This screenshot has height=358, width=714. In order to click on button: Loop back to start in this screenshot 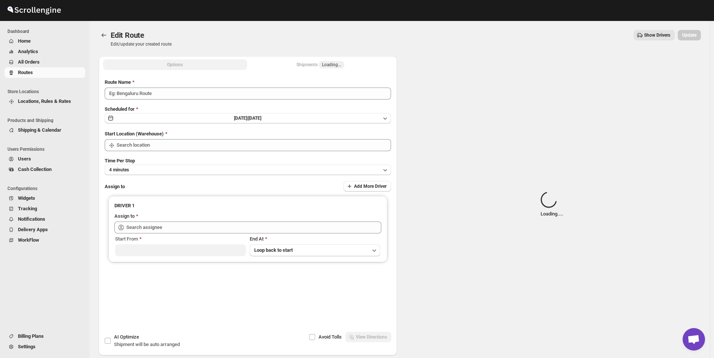, I will do `click(315, 250)`.